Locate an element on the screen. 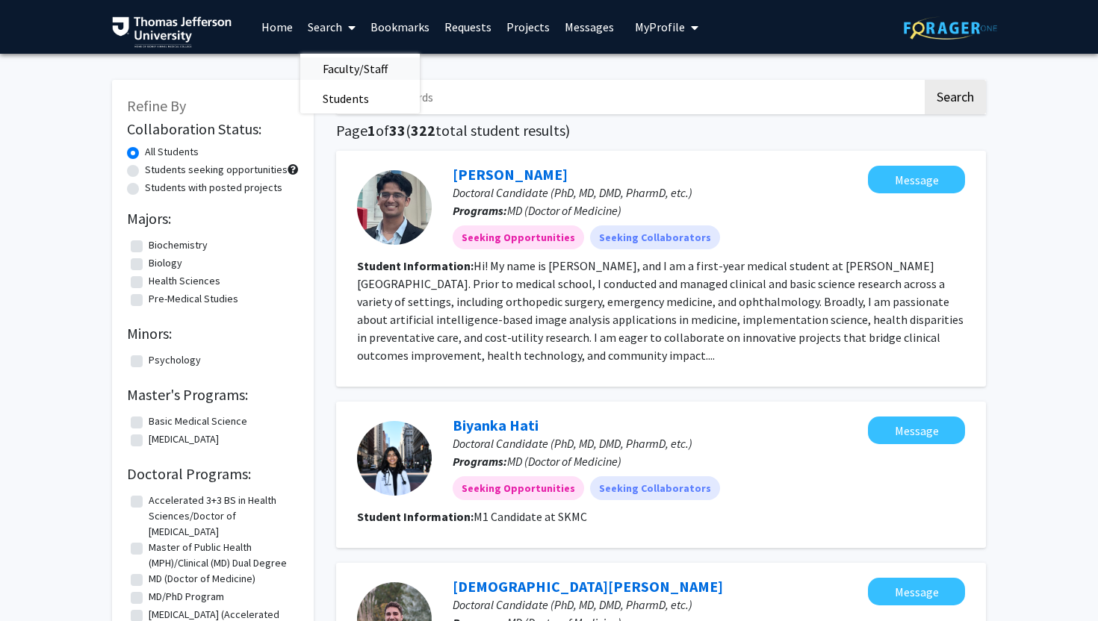 Image resolution: width=1098 pixels, height=621 pixels. h2: Minors: is located at coordinates (213, 334).